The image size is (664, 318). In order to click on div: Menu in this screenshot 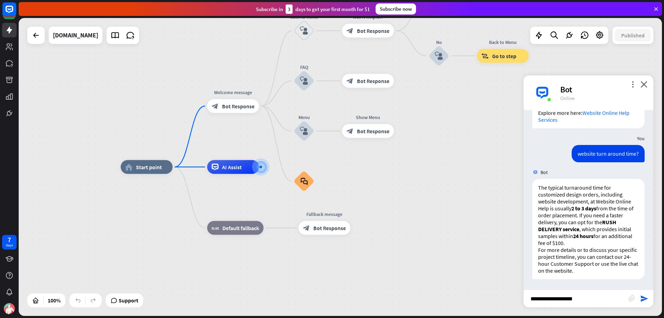, I will do `click(304, 117)`.